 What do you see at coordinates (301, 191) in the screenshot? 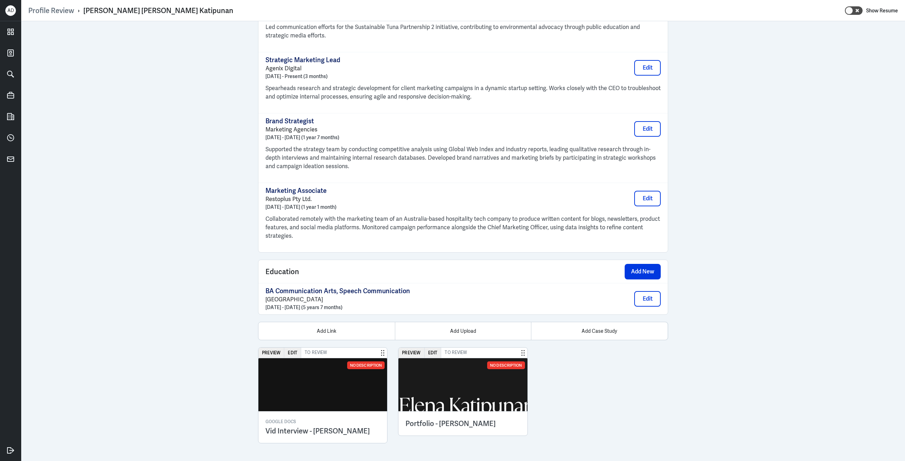
I see `p: Marketing Associate` at bounding box center [301, 191].